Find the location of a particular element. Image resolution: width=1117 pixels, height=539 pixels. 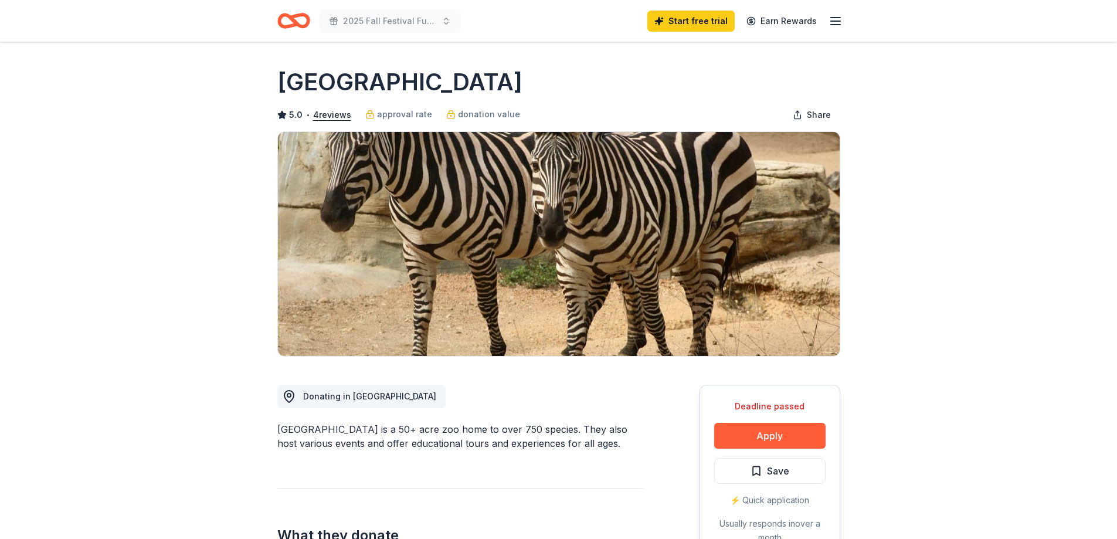

span: 2025 Fall Festival Fundraiser is located at coordinates (390, 21).